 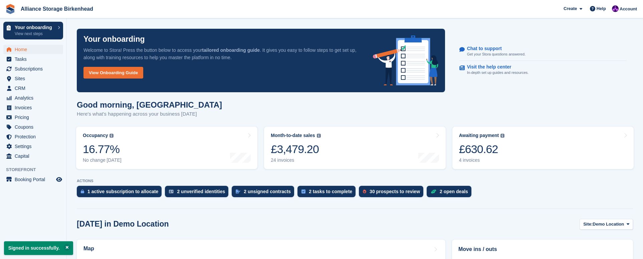 I want to click on p: Signed in successfully., so click(x=38, y=248).